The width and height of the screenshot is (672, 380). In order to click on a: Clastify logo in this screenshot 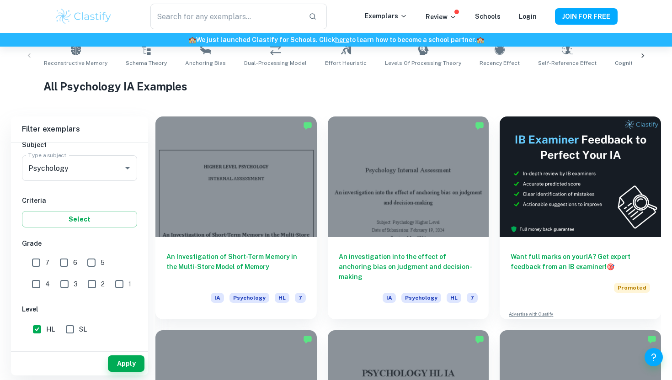, I will do `click(83, 16)`.